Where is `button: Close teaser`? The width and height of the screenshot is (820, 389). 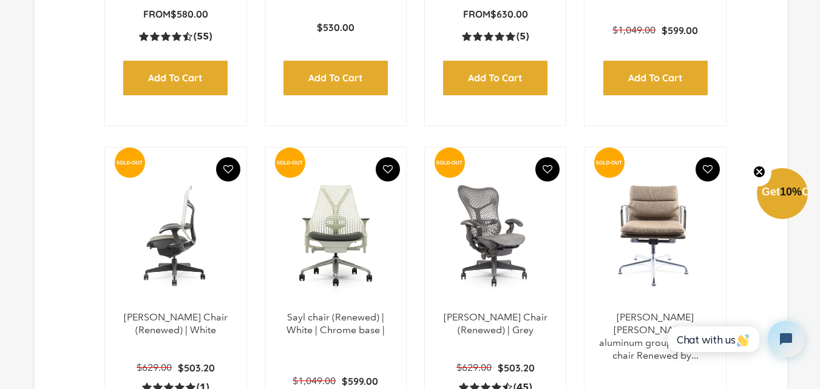
button: Close teaser is located at coordinates (759, 172).